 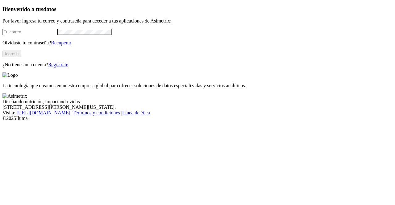 What do you see at coordinates (61, 43) in the screenshot?
I see `a: Recuperar` at bounding box center [61, 43].